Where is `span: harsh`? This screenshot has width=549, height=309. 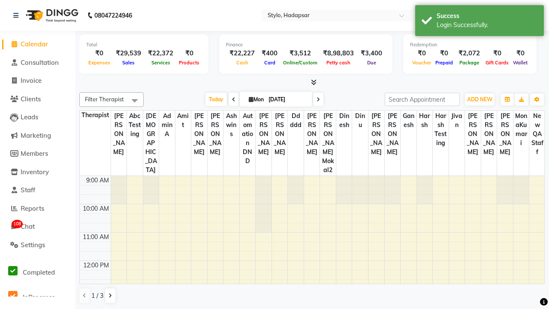
span: harsh is located at coordinates (424, 120).